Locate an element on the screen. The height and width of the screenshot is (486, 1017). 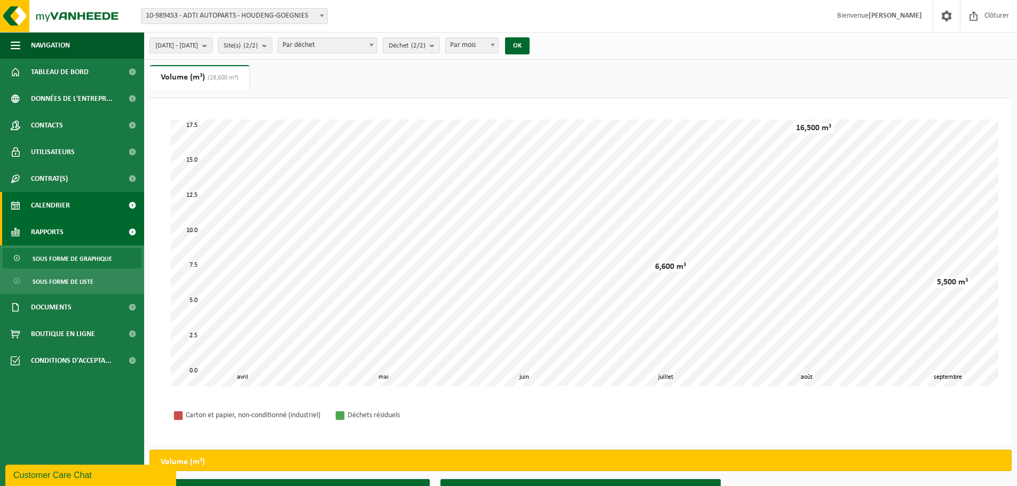
div: Customer Care Chat is located at coordinates (85, 13).